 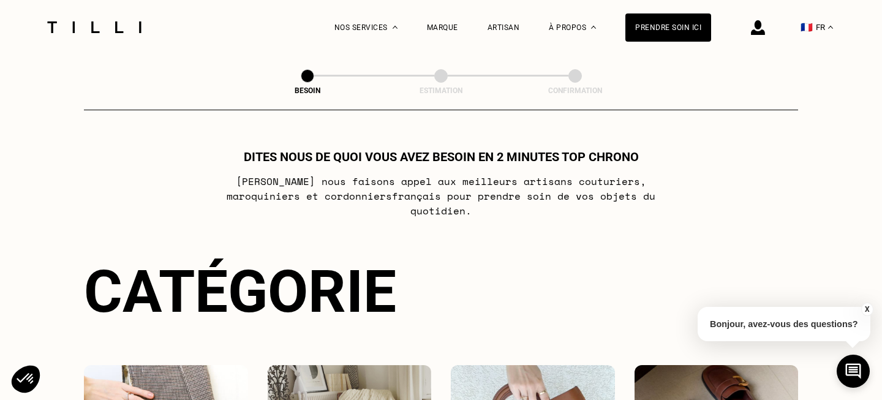 I want to click on a: Marque, so click(x=442, y=28).